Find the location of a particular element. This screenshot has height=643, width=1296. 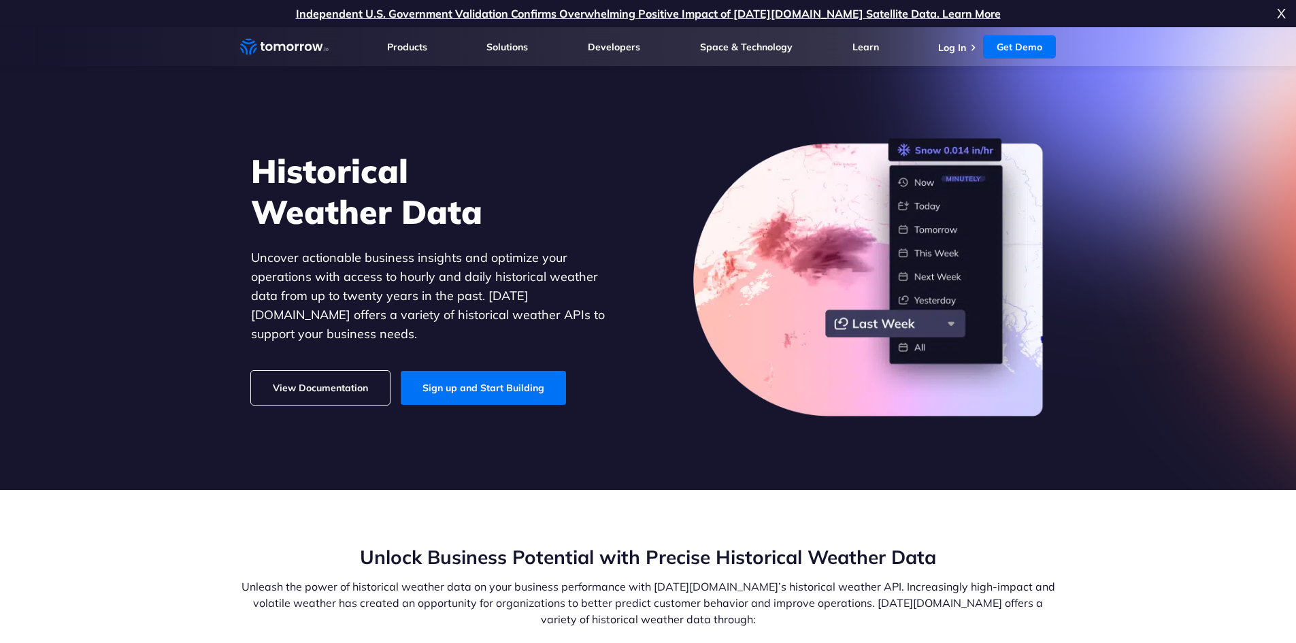

a: Products is located at coordinates (407, 47).